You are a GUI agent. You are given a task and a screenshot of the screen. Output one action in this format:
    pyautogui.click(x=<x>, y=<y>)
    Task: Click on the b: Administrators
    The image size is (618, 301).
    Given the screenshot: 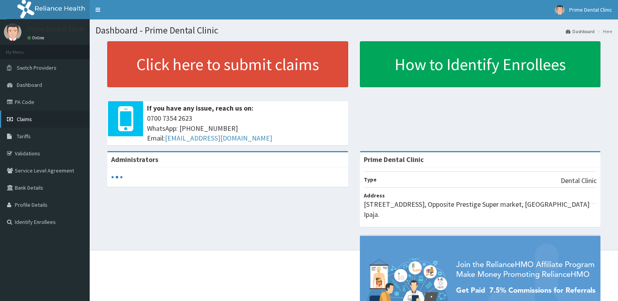 What is the action you would take?
    pyautogui.click(x=134, y=159)
    